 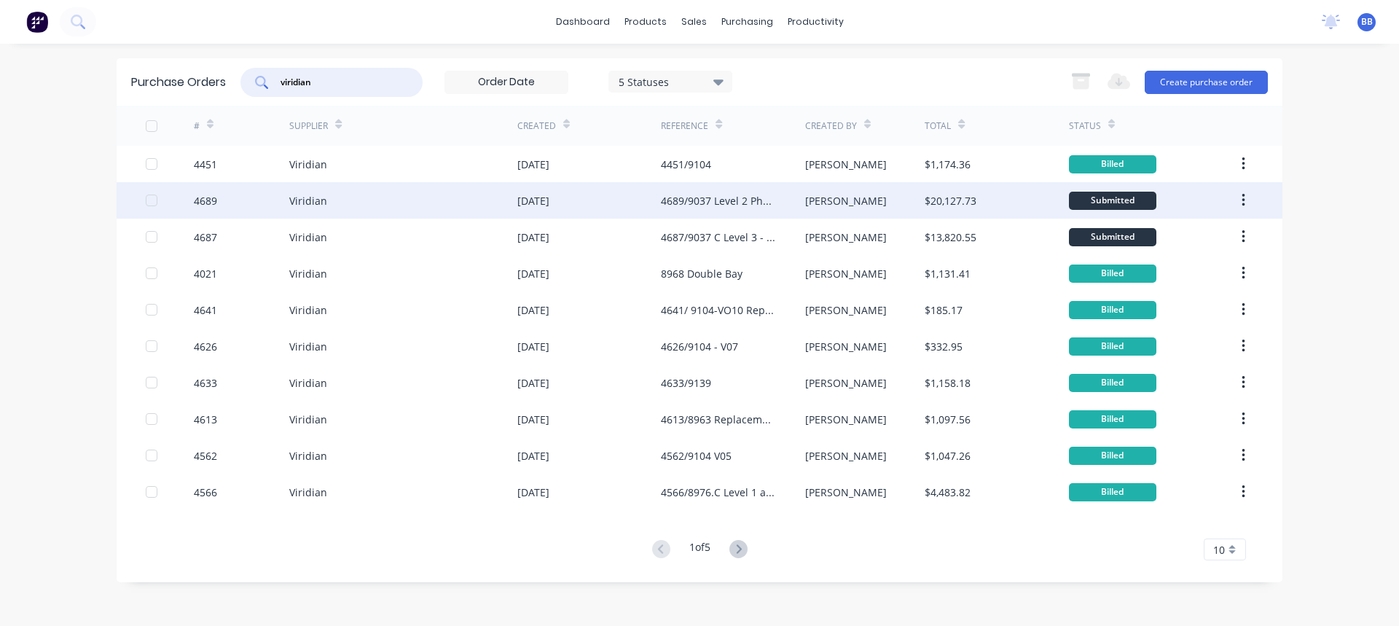 What do you see at coordinates (583, 22) in the screenshot?
I see `a: dashboard` at bounding box center [583, 22].